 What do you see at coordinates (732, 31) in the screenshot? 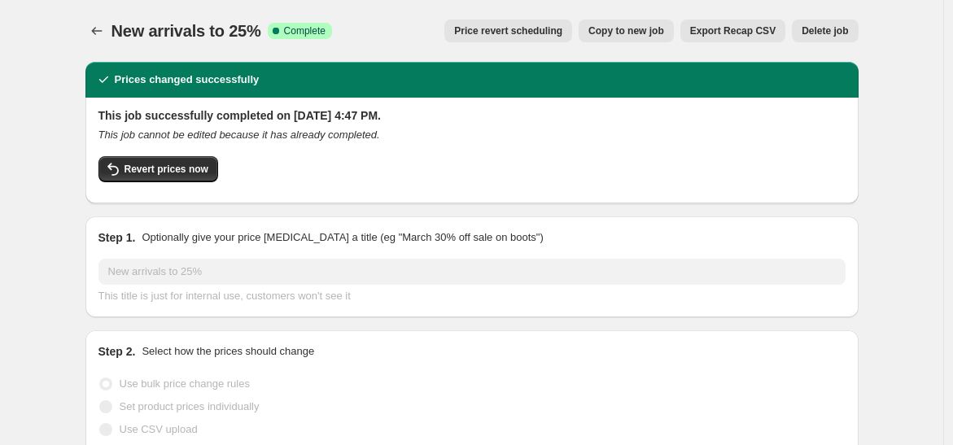
I see `button: Export Recap CSV` at bounding box center [732, 31].